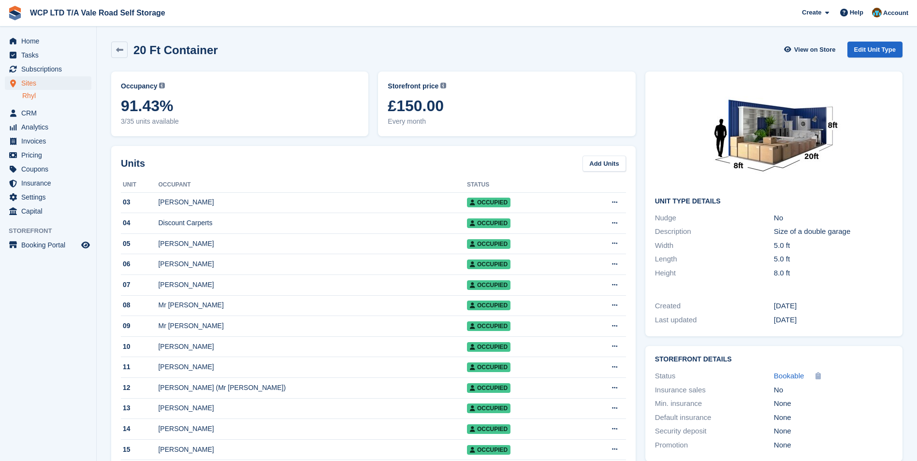  What do you see at coordinates (714, 390) in the screenshot?
I see `div: Insurance sales` at bounding box center [714, 390].